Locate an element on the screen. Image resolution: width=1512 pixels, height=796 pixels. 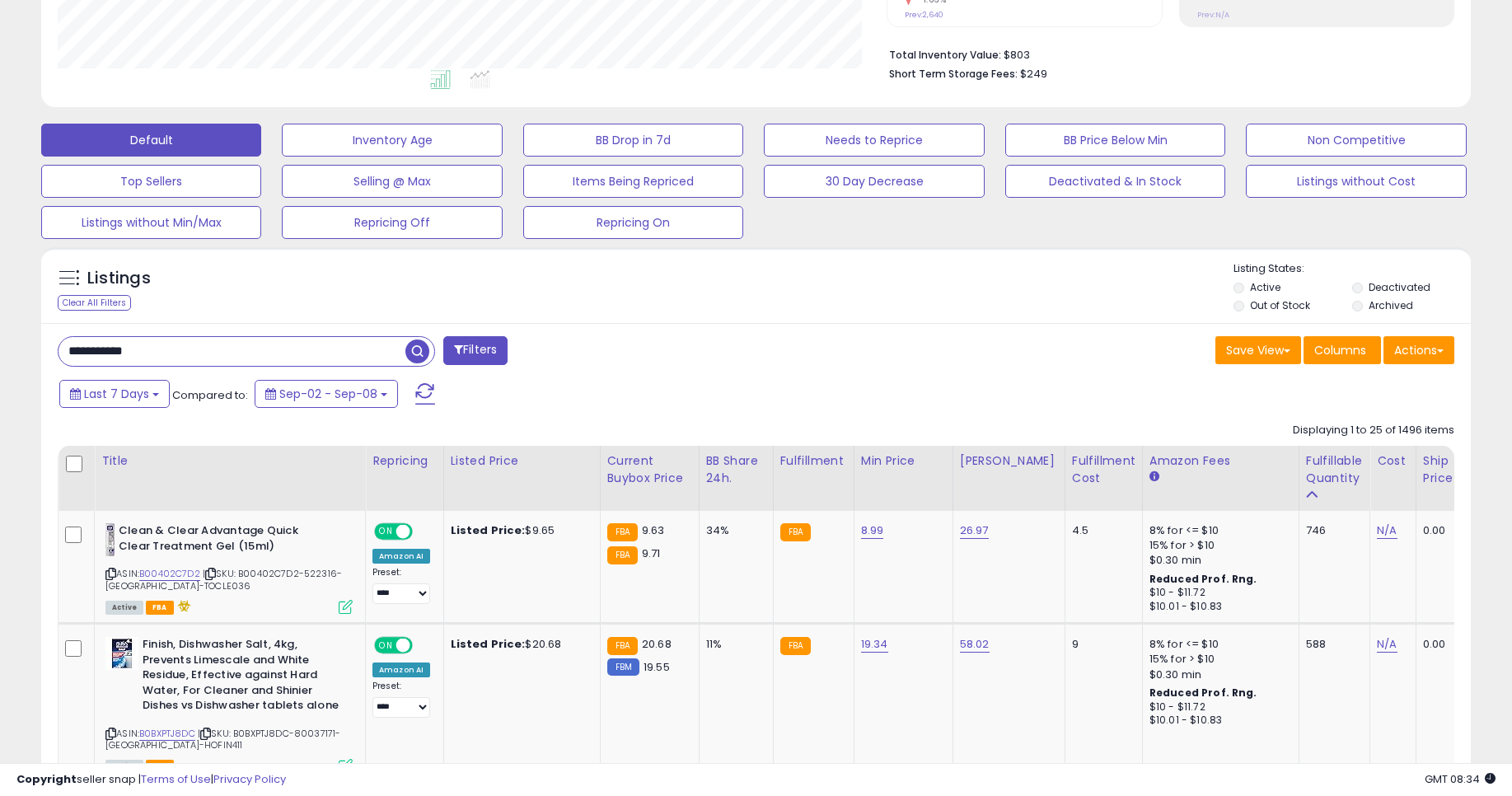
span: 20.68 is located at coordinates (657, 644).